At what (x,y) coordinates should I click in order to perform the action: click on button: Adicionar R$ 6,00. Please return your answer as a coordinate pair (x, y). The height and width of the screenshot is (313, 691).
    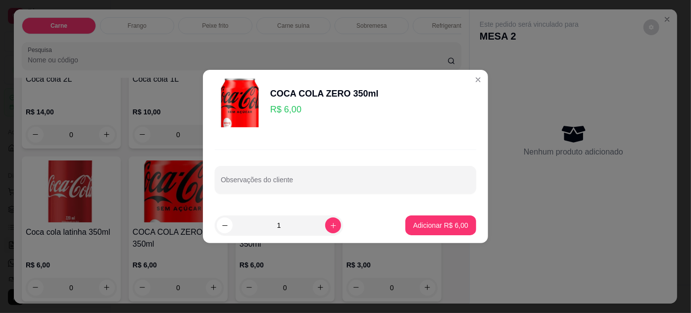
    Looking at the image, I should click on (440, 225).